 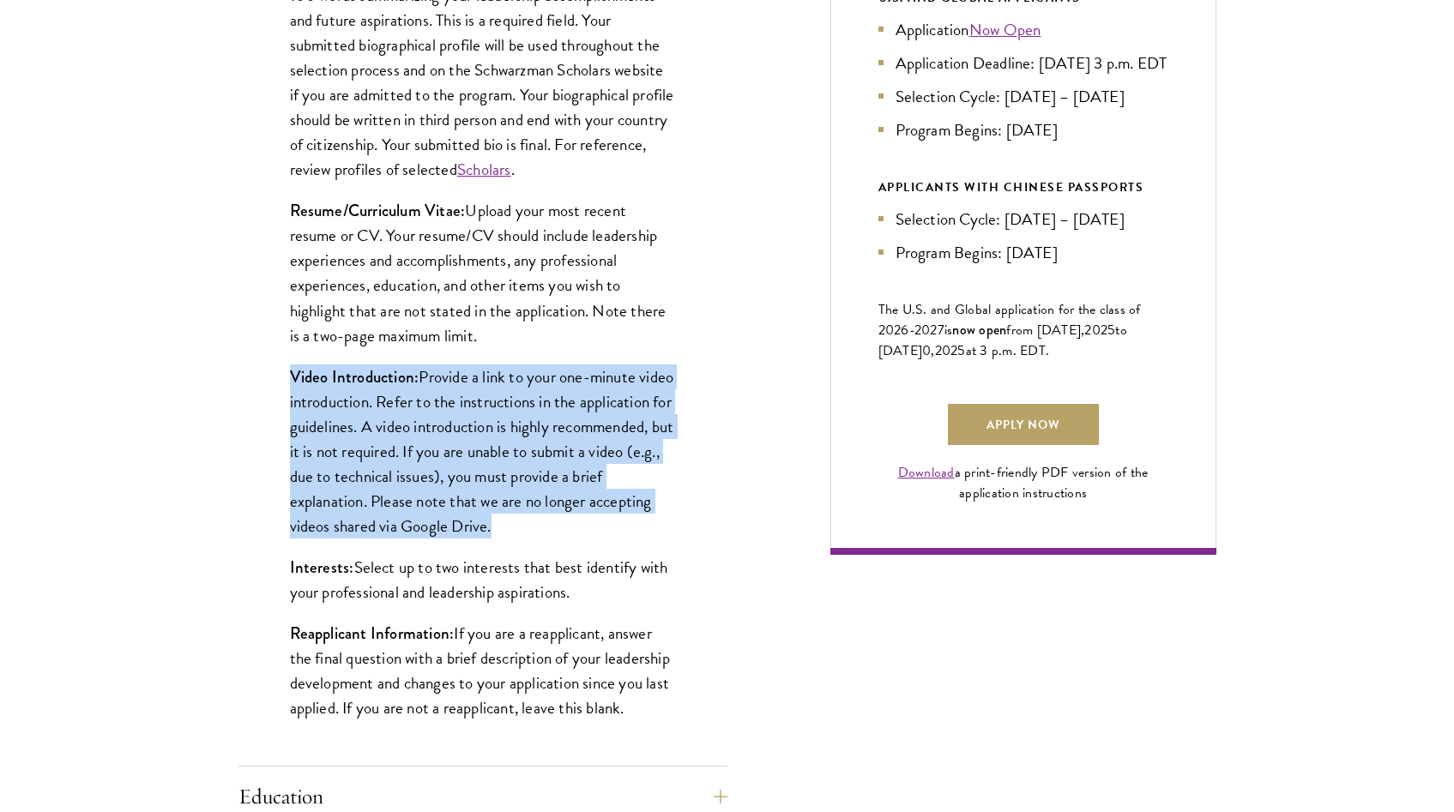 What do you see at coordinates (926, 473) in the screenshot?
I see `a: Download` at bounding box center [926, 473].